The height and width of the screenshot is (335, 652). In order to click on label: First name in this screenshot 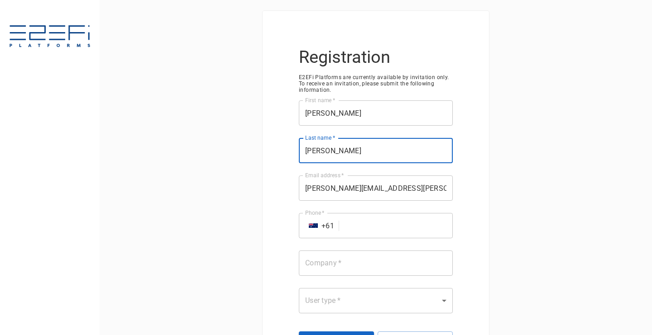, I will do `click(320, 100)`.